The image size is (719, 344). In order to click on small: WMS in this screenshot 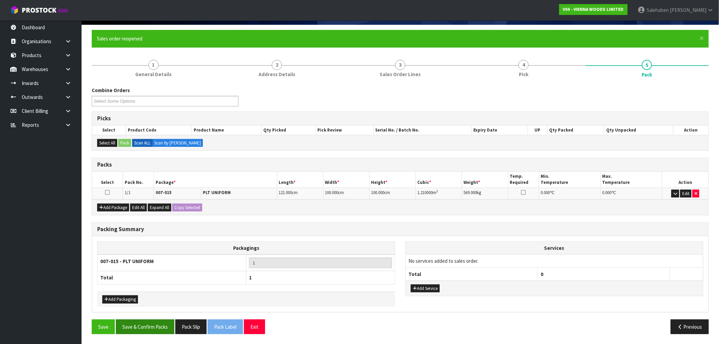, I will do `click(63, 11)`.